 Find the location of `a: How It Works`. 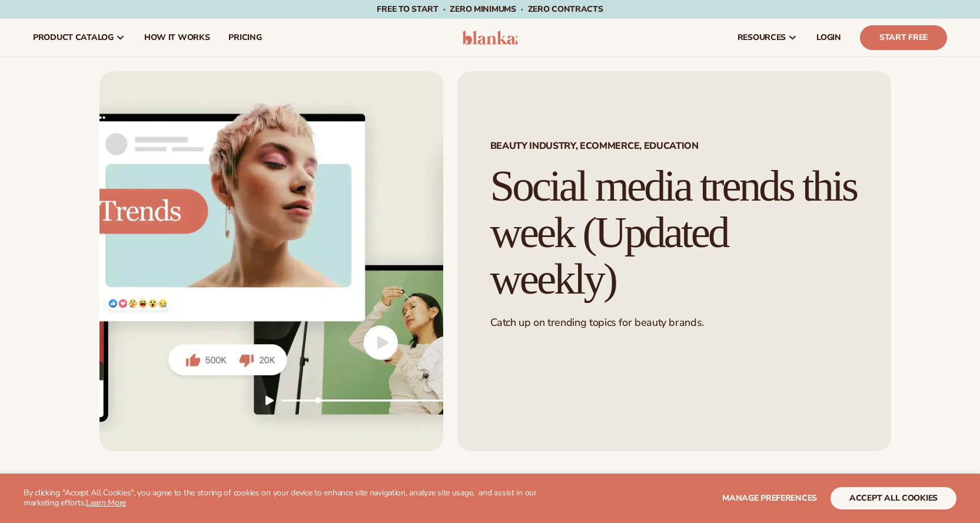

a: How It Works is located at coordinates (177, 38).